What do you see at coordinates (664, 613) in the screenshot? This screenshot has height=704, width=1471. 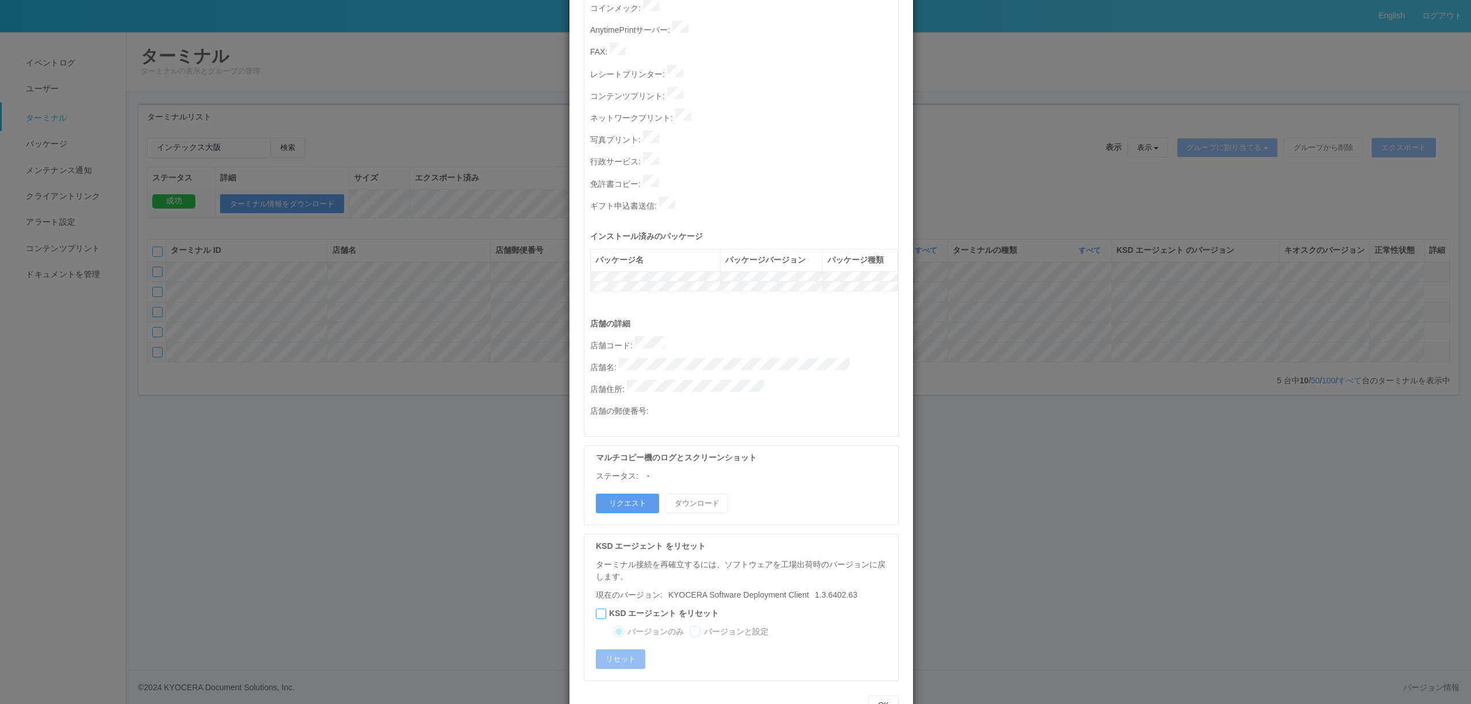 I see `label: KSD エージェント をリセット` at bounding box center [664, 613].